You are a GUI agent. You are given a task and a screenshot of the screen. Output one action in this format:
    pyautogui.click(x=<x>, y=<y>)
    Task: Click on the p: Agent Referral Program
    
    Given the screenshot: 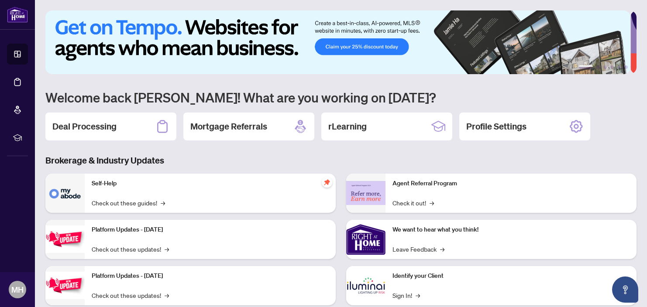 What is the action you would take?
    pyautogui.click(x=511, y=184)
    